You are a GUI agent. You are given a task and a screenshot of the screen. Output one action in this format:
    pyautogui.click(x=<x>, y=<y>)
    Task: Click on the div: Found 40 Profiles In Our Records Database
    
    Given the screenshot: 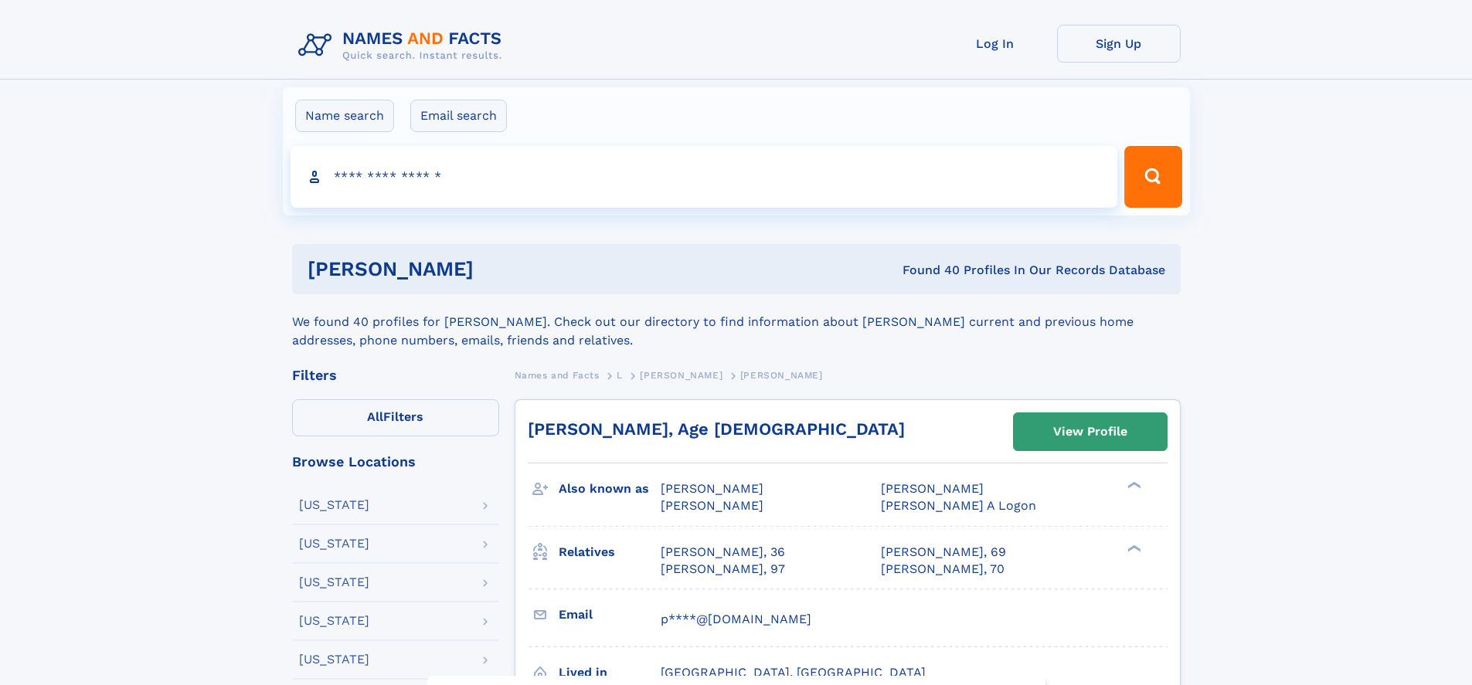 What is the action you would take?
    pyautogui.click(x=926, y=270)
    